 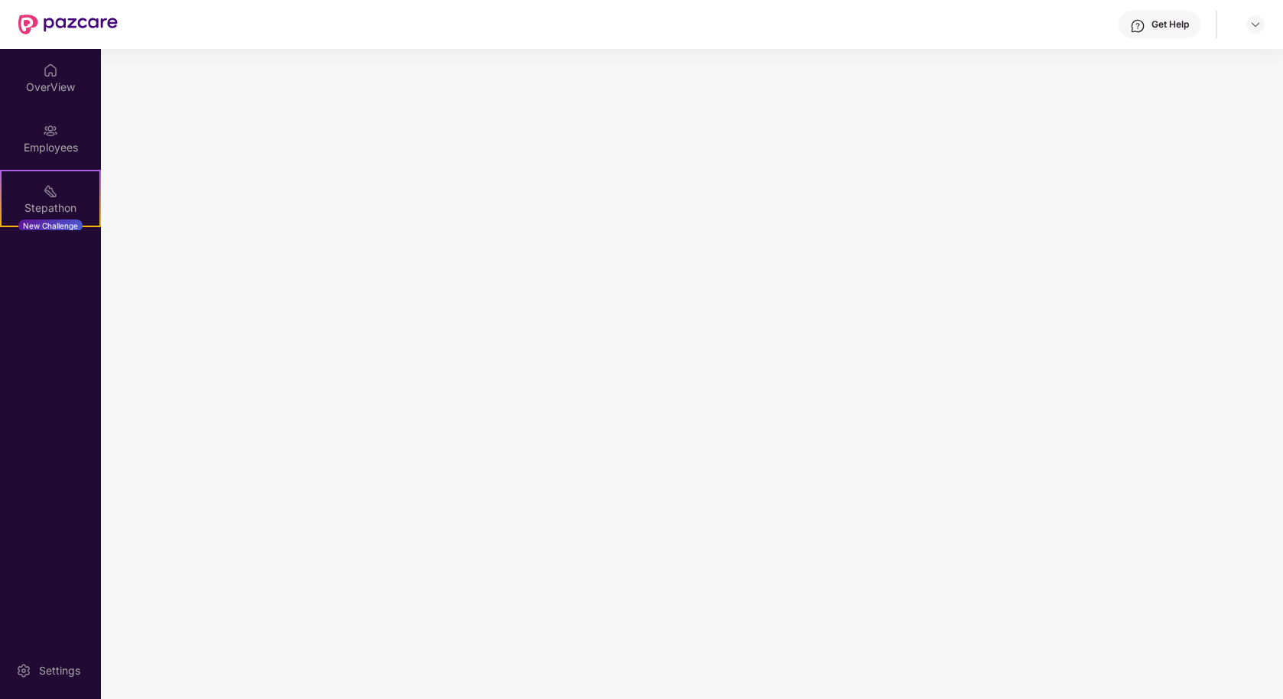 I want to click on div: Settings, so click(x=60, y=671).